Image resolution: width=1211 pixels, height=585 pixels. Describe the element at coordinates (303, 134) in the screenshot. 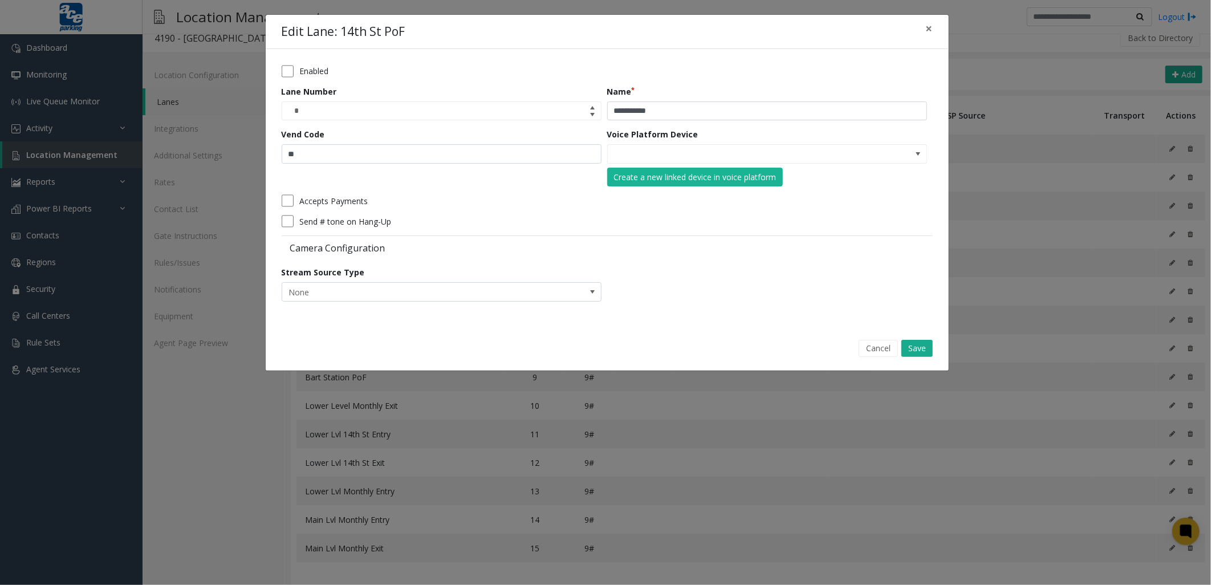

I see `label: Vend Code` at that location.